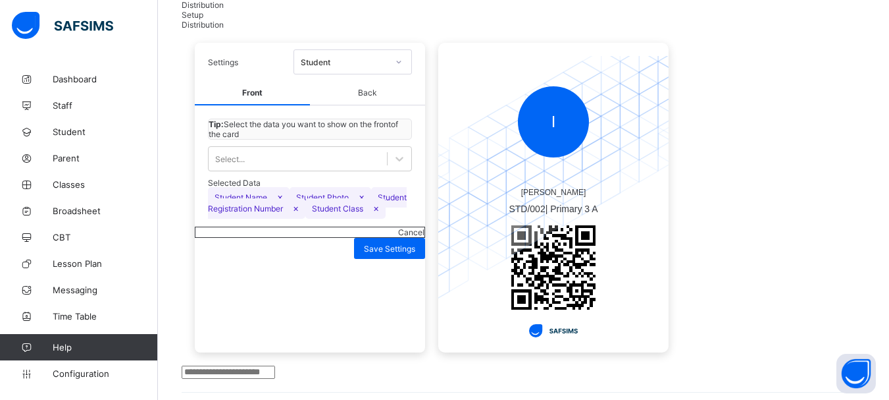  I want to click on div: Student, so click(344, 62).